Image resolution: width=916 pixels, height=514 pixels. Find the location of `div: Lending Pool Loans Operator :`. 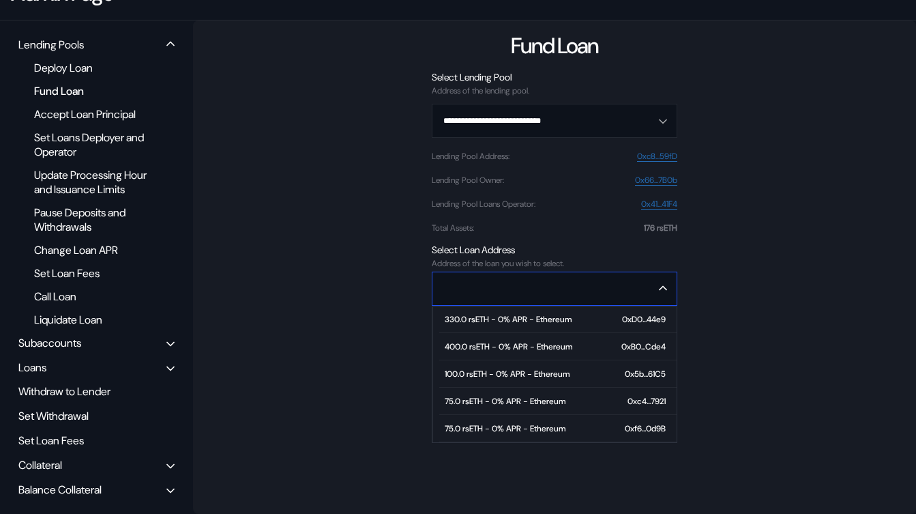

div: Lending Pool Loans Operator : is located at coordinates (484, 204).